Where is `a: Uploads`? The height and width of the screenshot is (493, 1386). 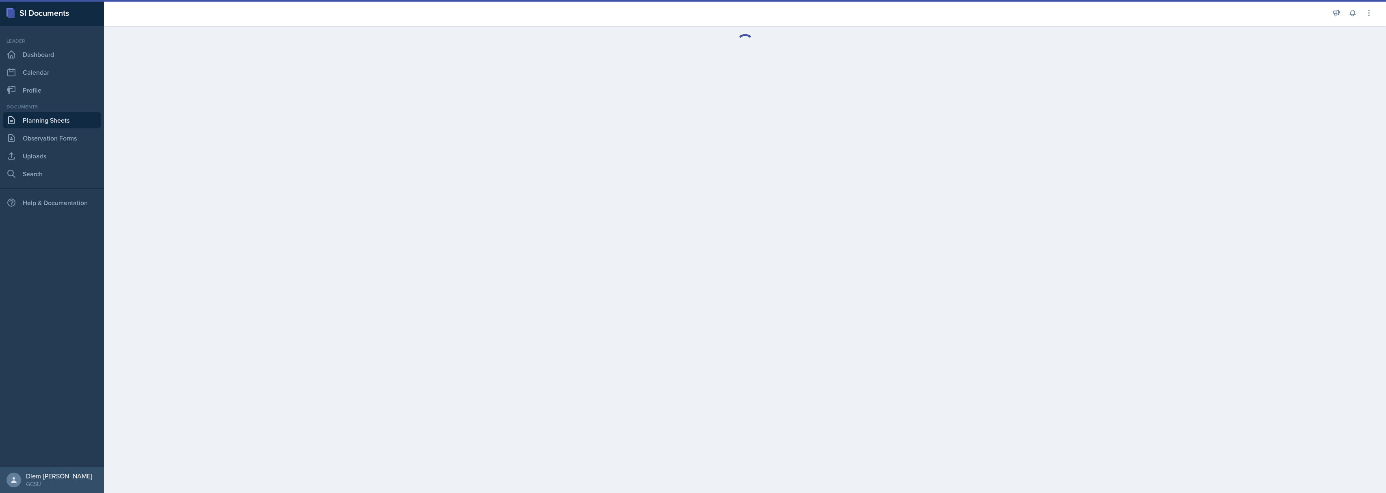
a: Uploads is located at coordinates (52, 156).